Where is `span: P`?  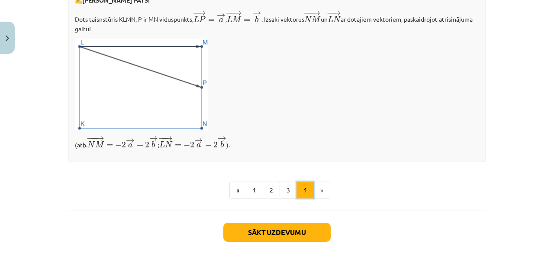
span: P is located at coordinates (202, 19).